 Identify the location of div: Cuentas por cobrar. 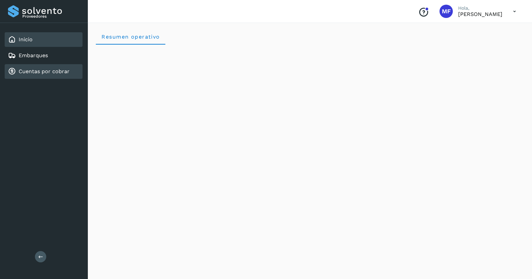
(44, 71).